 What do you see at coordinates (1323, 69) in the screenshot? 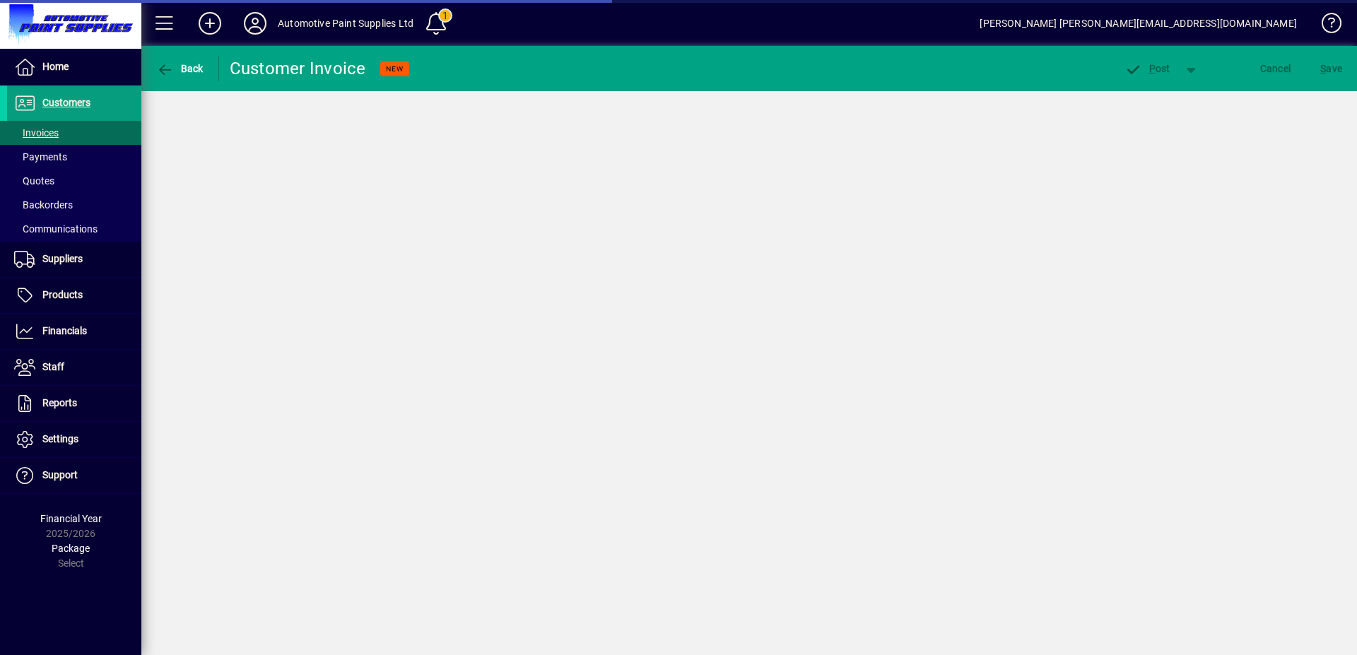
I see `span: S` at bounding box center [1323, 69].